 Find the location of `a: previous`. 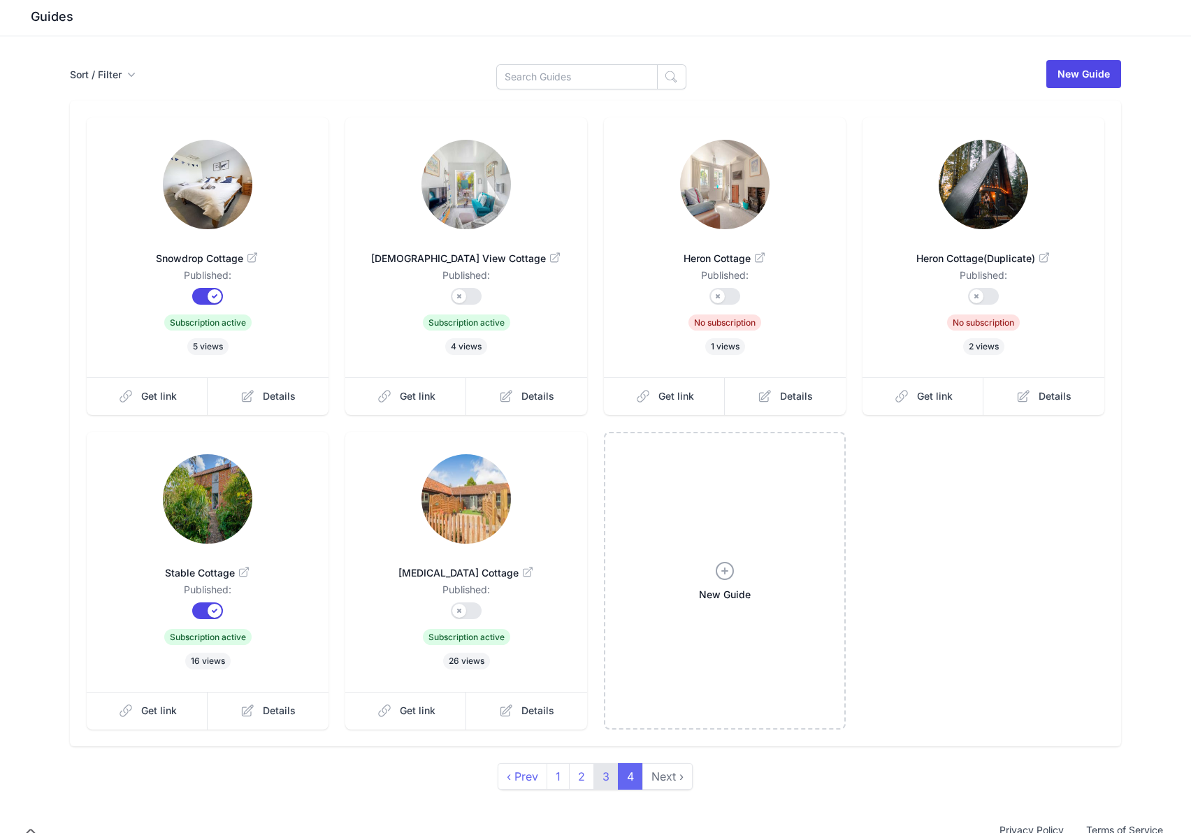

a: previous is located at coordinates (522, 777).